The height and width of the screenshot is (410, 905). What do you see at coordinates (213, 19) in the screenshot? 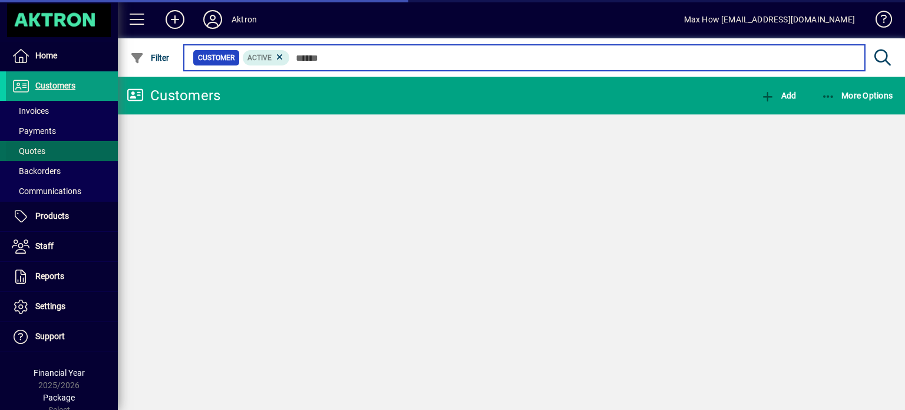
I see `button: Profile` at bounding box center [213, 19].